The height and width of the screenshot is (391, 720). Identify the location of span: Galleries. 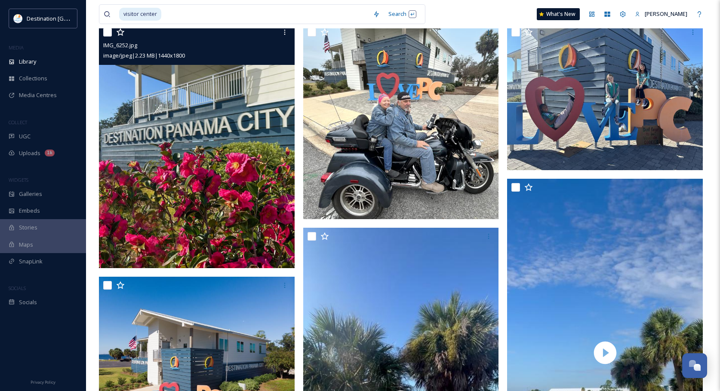
(31, 194).